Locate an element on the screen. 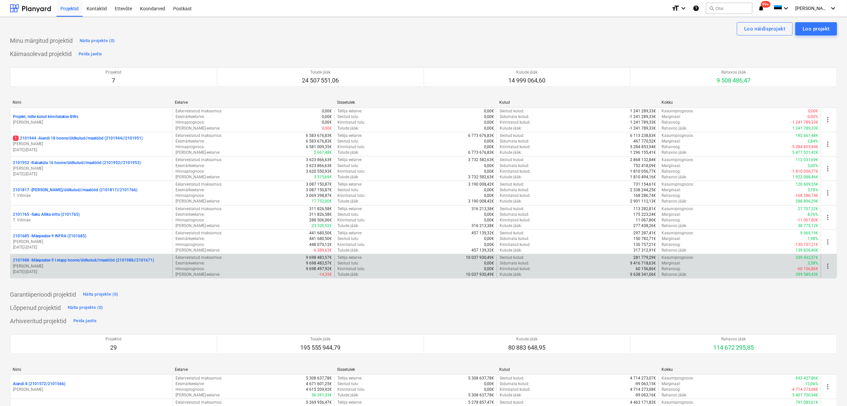 The image size is (847, 406). div: Sissetulek is located at coordinates (415, 102).